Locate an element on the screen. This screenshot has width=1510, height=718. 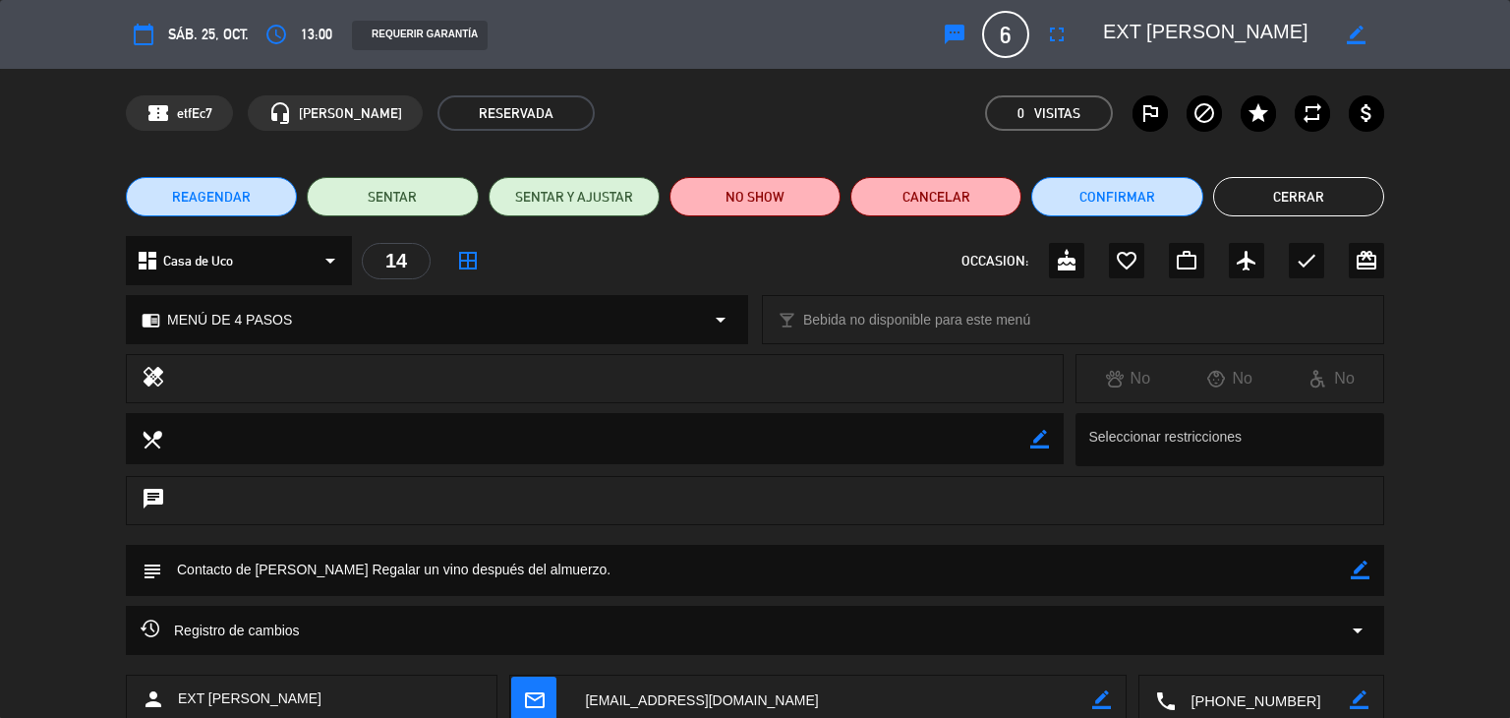
span: Registro de cambios is located at coordinates (220, 630).